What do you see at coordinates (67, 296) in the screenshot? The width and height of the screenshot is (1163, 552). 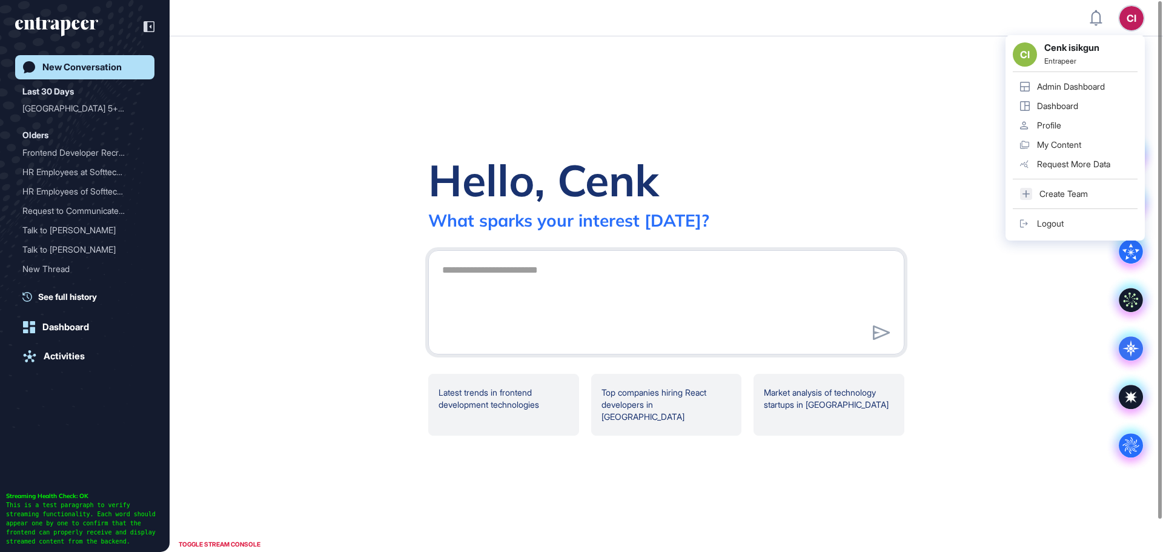 I see `span: See full history` at bounding box center [67, 296].